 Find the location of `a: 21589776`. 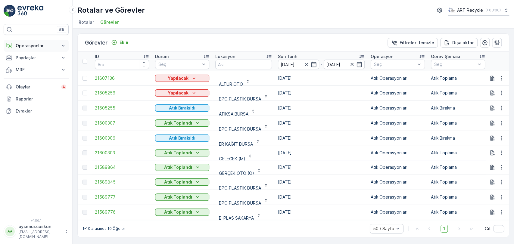

a: 21589776 is located at coordinates (122, 212).